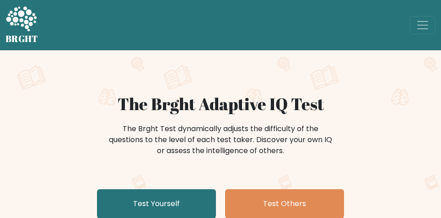  Describe the element at coordinates (220, 140) in the screenshot. I see `div: The Brght Test dynamically adjusts the difficulty of the questions to the level of each test take...` at that location.